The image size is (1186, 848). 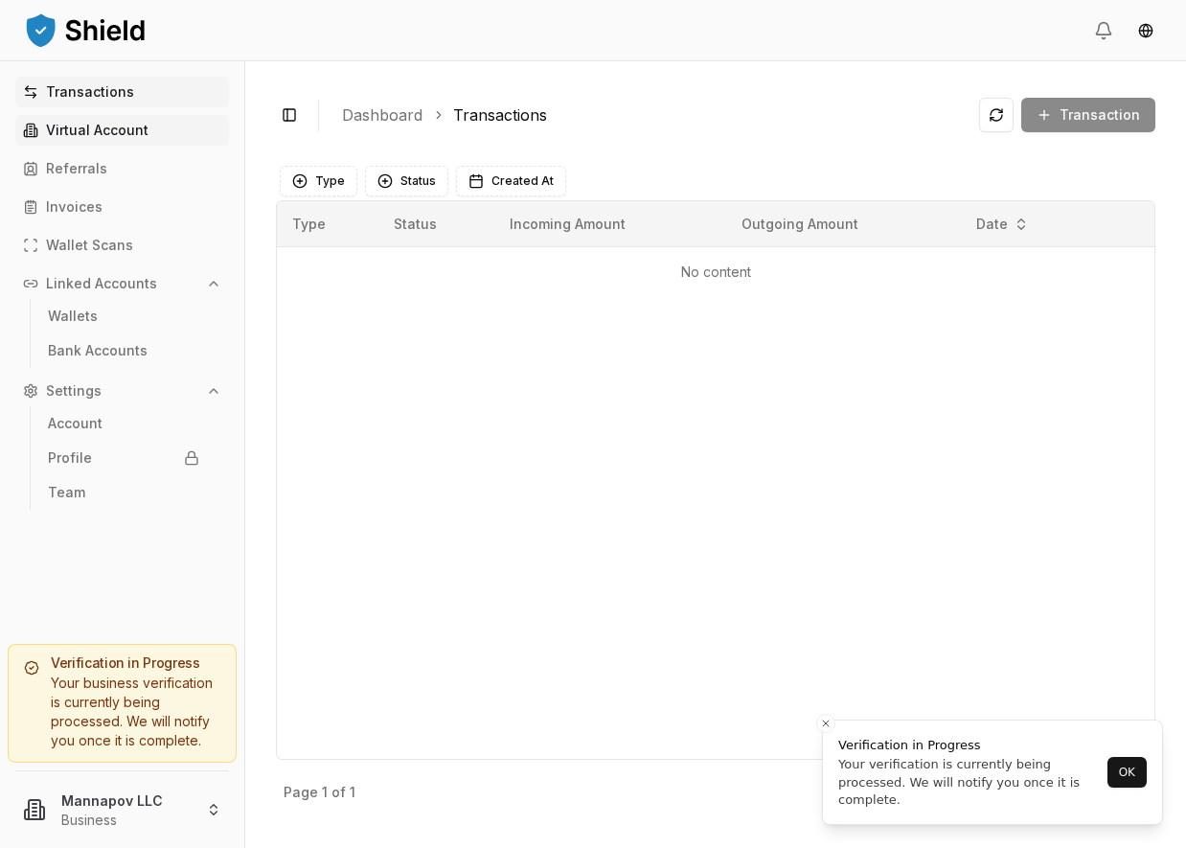 What do you see at coordinates (826, 723) in the screenshot?
I see `button: Close toast` at bounding box center [826, 723].